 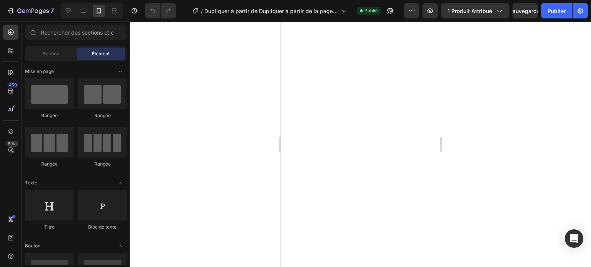 I want to click on font: Élément, so click(x=101, y=53).